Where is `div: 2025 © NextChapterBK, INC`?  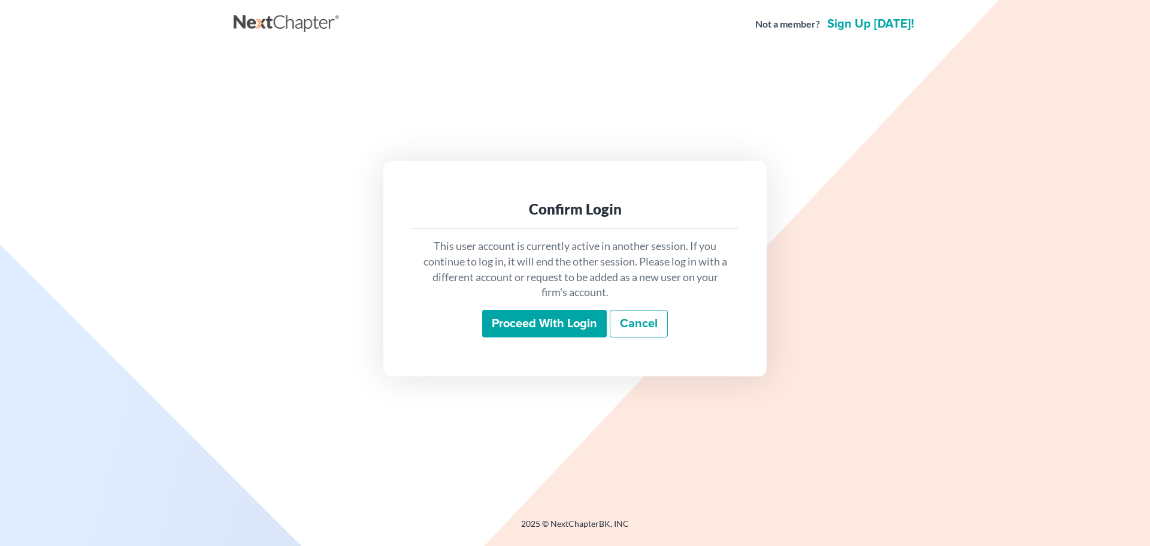 div: 2025 © NextChapterBK, INC is located at coordinates (575, 528).